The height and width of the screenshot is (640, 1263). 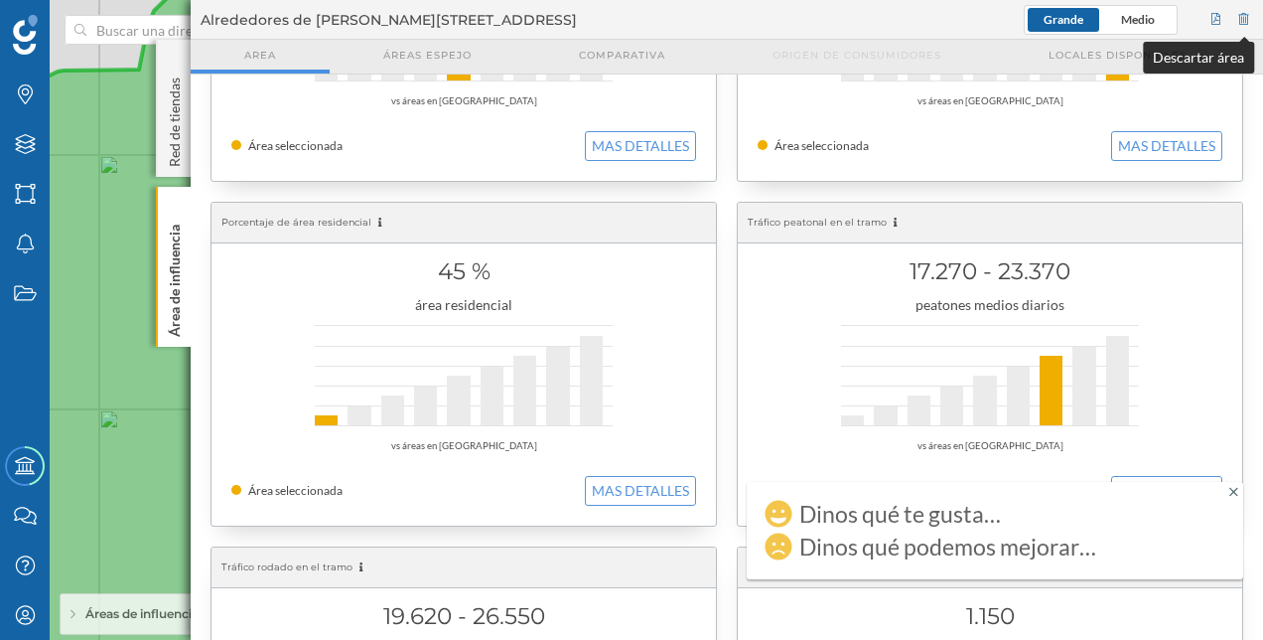 I want to click on p: Área de influencia, so click(x=175, y=276).